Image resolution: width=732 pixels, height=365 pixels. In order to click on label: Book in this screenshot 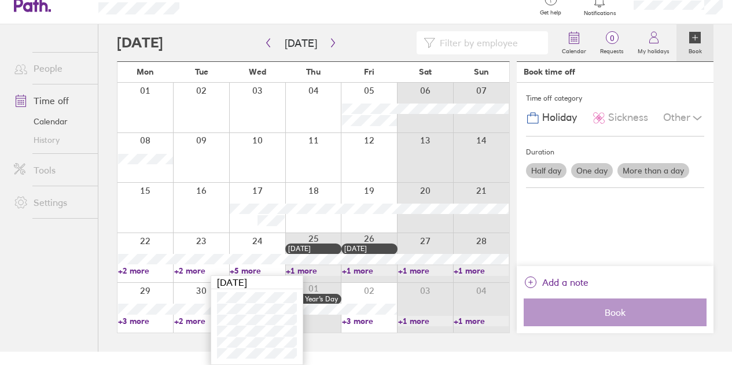, I will do `click(695, 50)`.